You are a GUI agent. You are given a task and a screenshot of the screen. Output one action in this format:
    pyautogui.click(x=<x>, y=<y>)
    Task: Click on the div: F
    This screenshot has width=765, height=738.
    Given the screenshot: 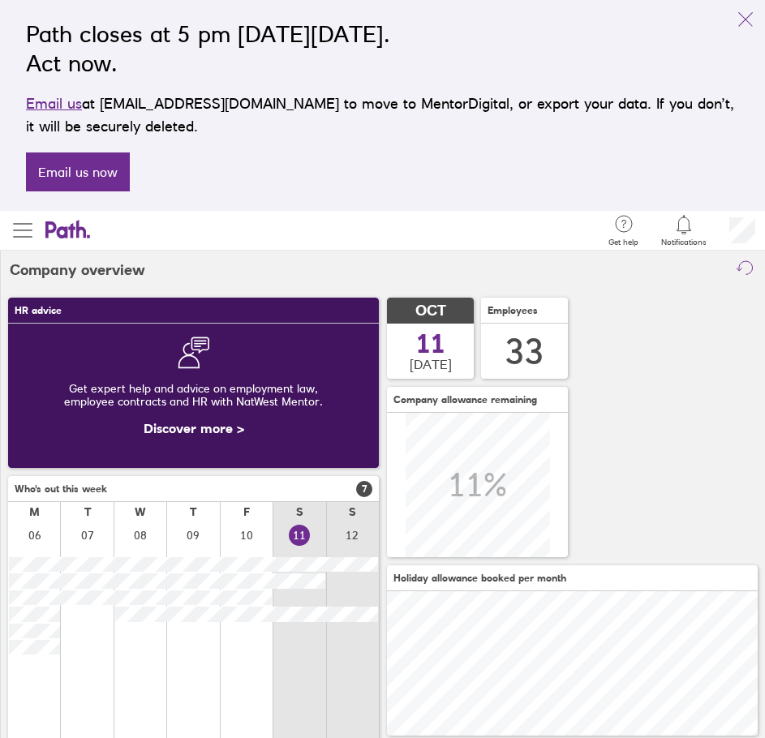 What is the action you would take?
    pyautogui.click(x=246, y=512)
    